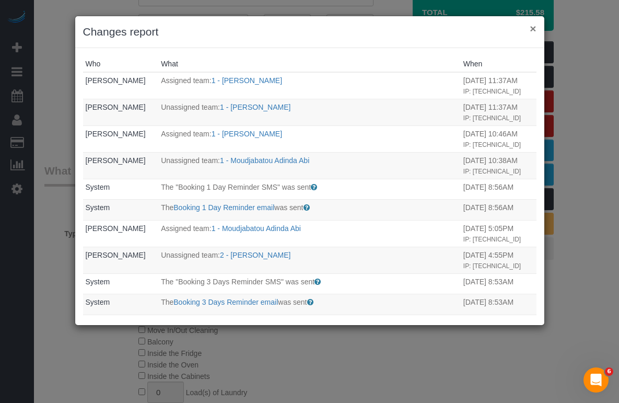  Describe the element at coordinates (236, 187) in the screenshot. I see `span: The "Booking 1 Day Reminder SMS" was sent` at that location.